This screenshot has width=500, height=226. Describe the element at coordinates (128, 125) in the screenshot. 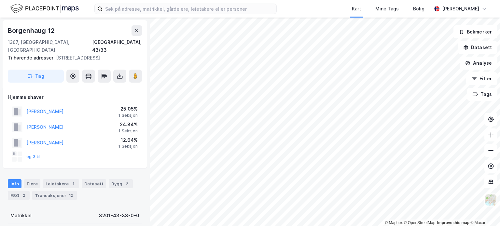

I see `div: 24.84%` at that location.